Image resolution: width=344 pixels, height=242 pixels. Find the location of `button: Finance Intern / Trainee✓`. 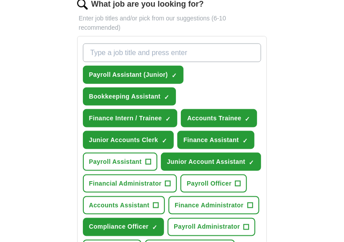

button: Finance Intern / Trainee✓ is located at coordinates (130, 118).